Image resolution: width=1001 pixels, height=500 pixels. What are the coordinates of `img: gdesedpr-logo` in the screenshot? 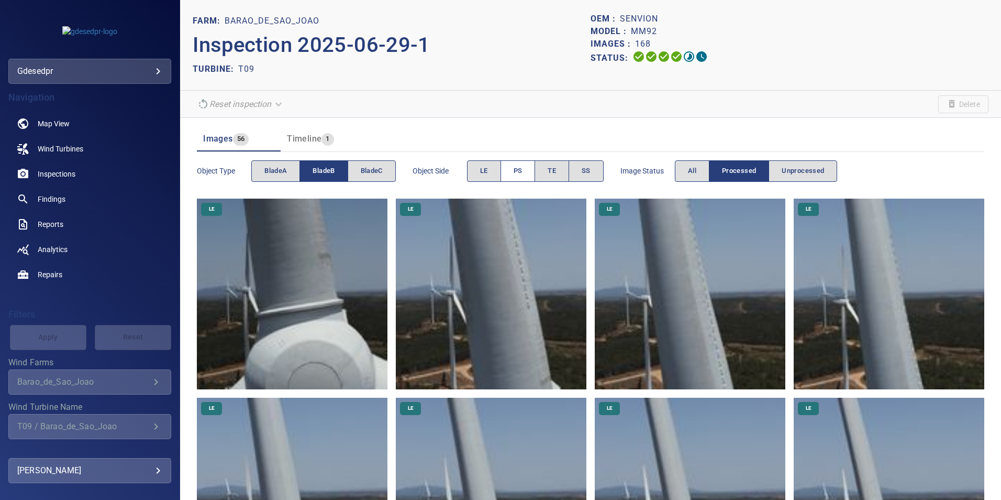 It's located at (90, 31).